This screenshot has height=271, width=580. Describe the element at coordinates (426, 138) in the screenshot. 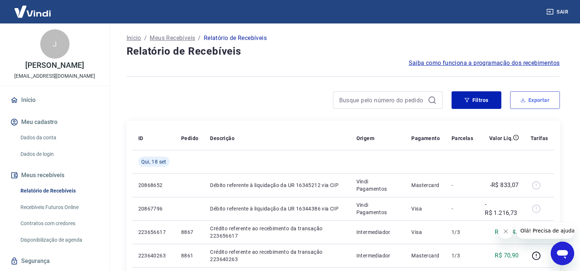

I see `p: Pagamento` at that location.